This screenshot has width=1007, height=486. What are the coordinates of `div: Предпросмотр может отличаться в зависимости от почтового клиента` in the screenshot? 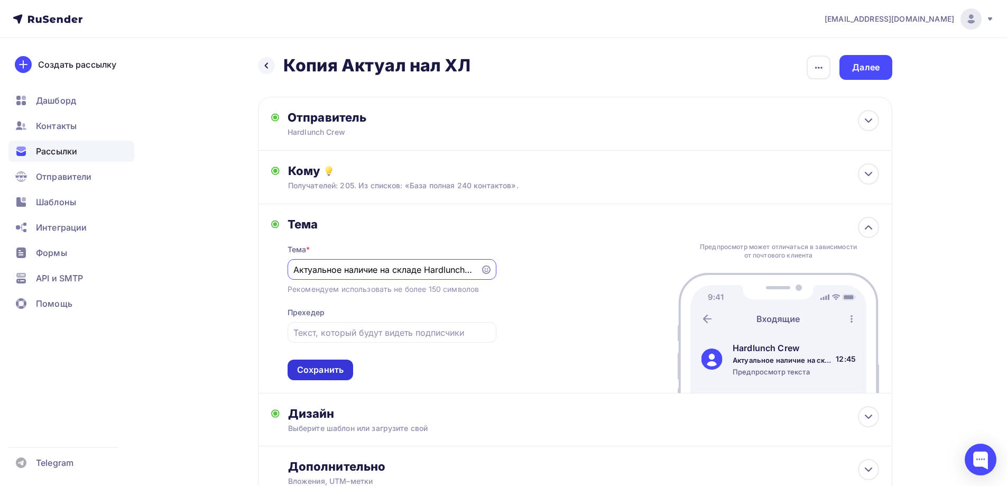 It's located at (778, 251).